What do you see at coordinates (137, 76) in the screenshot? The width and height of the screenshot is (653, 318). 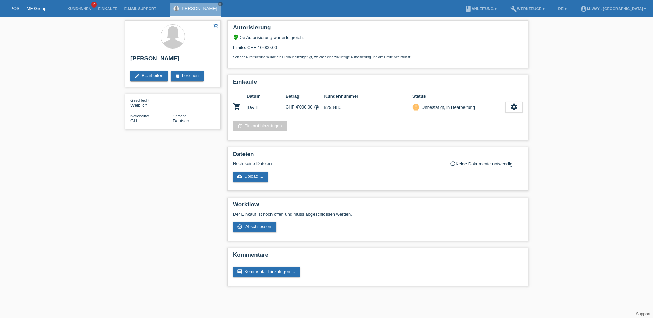 I see `i: edit` at bounding box center [137, 76].